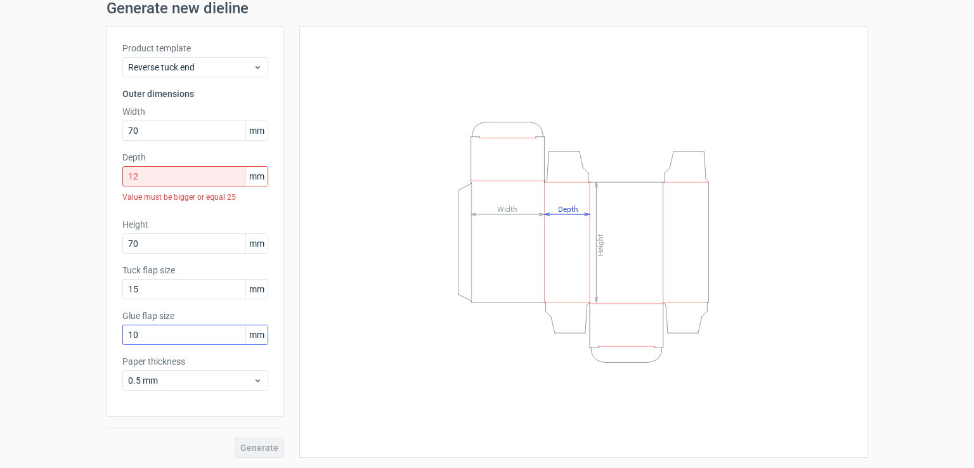 This screenshot has width=974, height=468. I want to click on span: 0.5 mm, so click(190, 380).